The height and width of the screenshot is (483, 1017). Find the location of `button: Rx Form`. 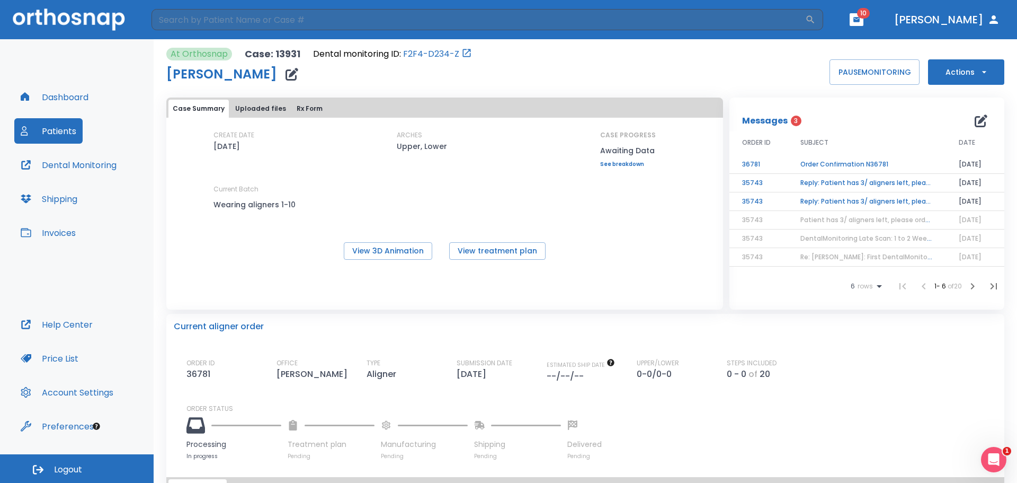

button: Rx Form is located at coordinates (309, 109).